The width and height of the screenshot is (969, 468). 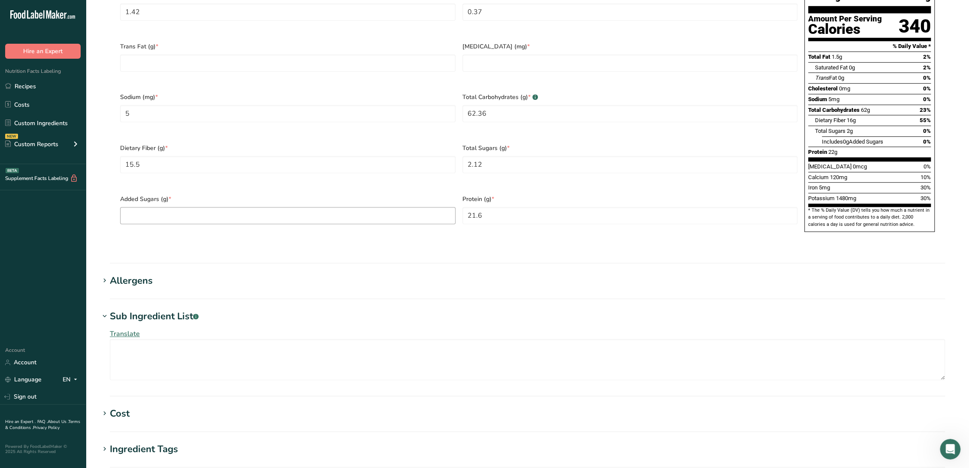 What do you see at coordinates (852, 142) in the screenshot?
I see `span: Includes Added Sugars` at bounding box center [852, 142].